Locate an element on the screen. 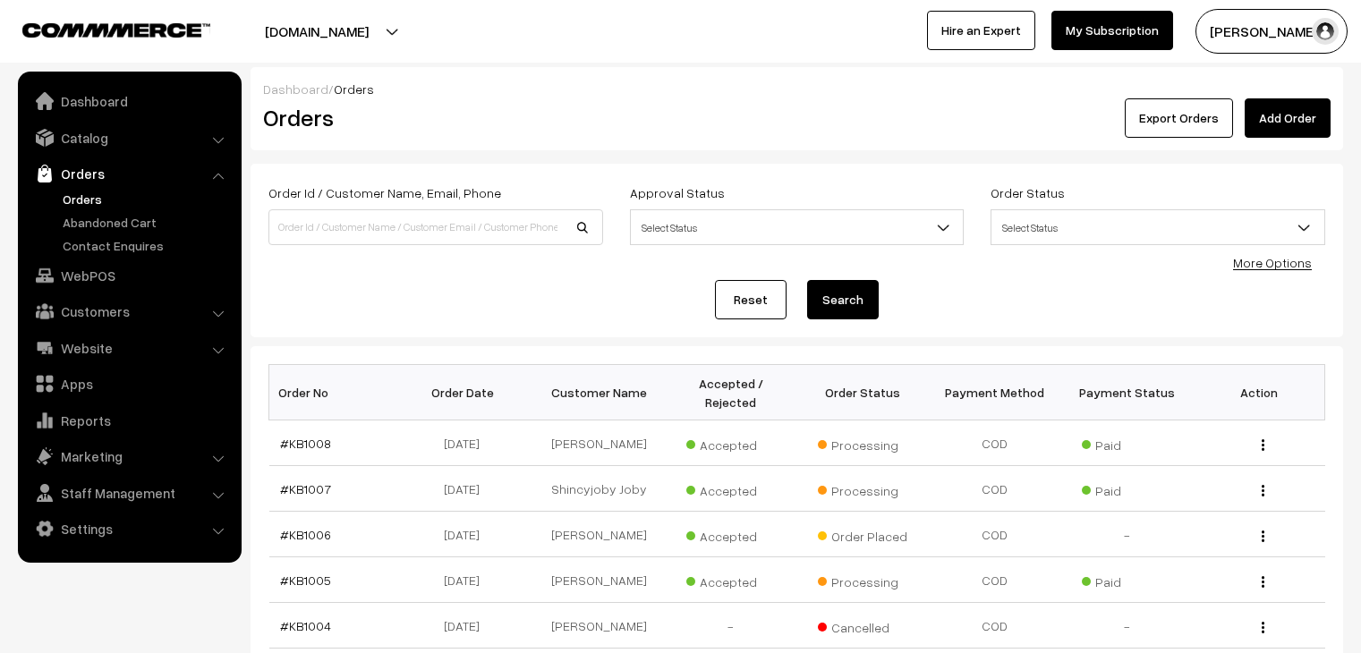 This screenshot has width=1361, height=653. a: Reports is located at coordinates (129, 421).